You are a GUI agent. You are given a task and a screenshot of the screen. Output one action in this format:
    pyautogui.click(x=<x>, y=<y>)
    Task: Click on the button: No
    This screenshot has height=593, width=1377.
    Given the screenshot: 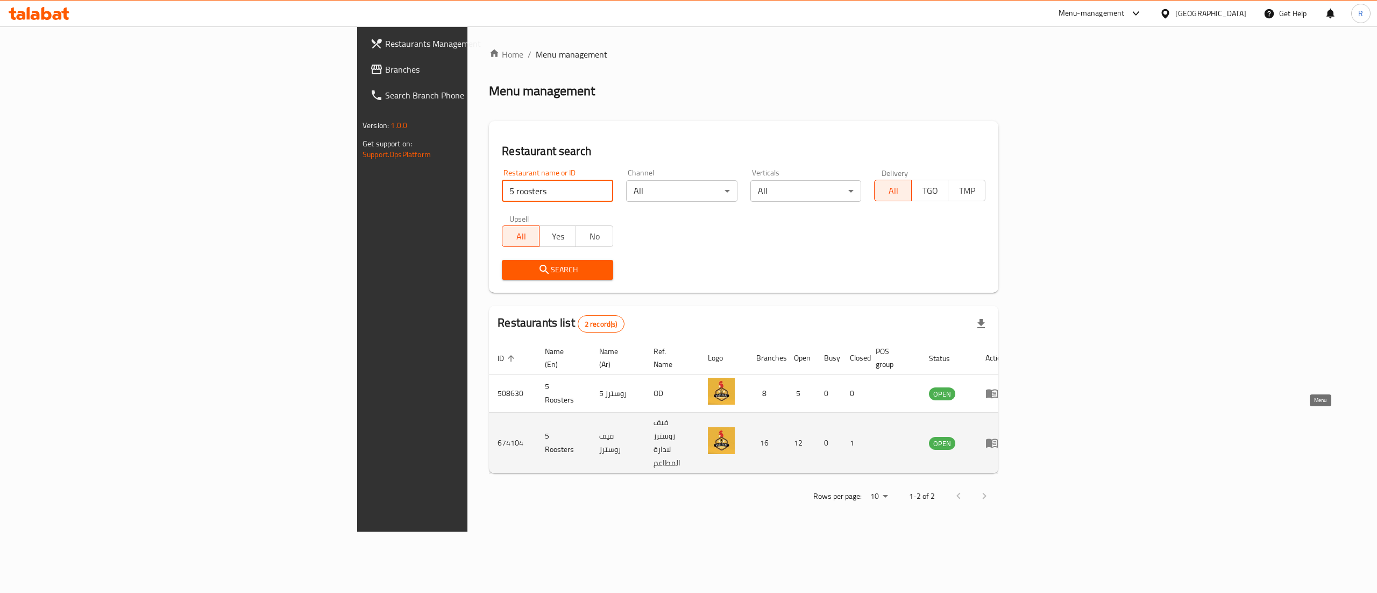 What is the action you would take?
    pyautogui.click(x=594, y=236)
    